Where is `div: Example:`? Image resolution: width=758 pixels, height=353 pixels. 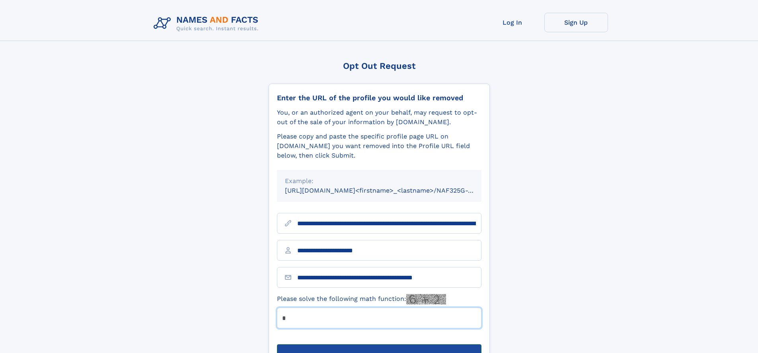
div: Example: is located at coordinates (379, 181).